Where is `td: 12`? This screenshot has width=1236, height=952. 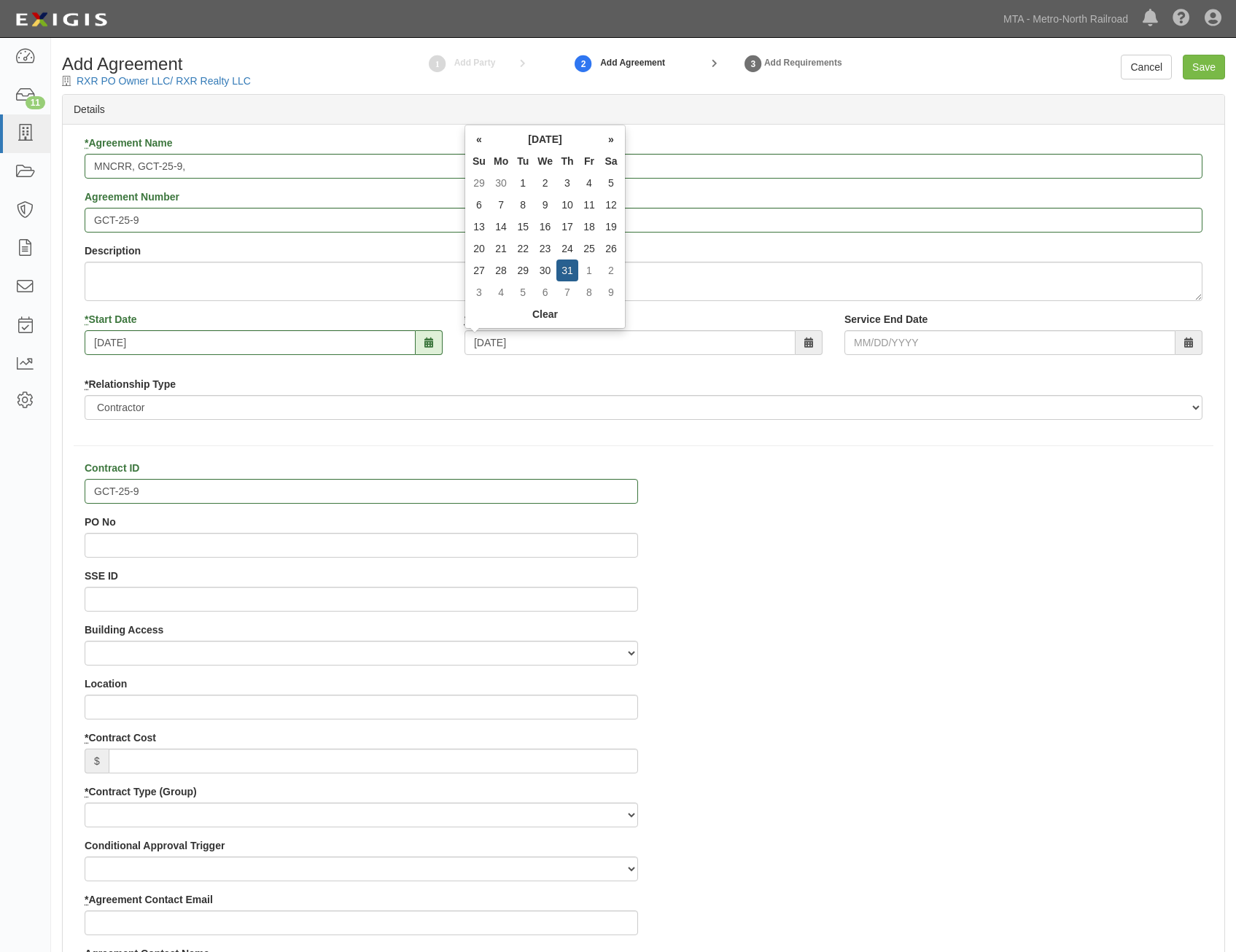 td: 12 is located at coordinates (611, 204).